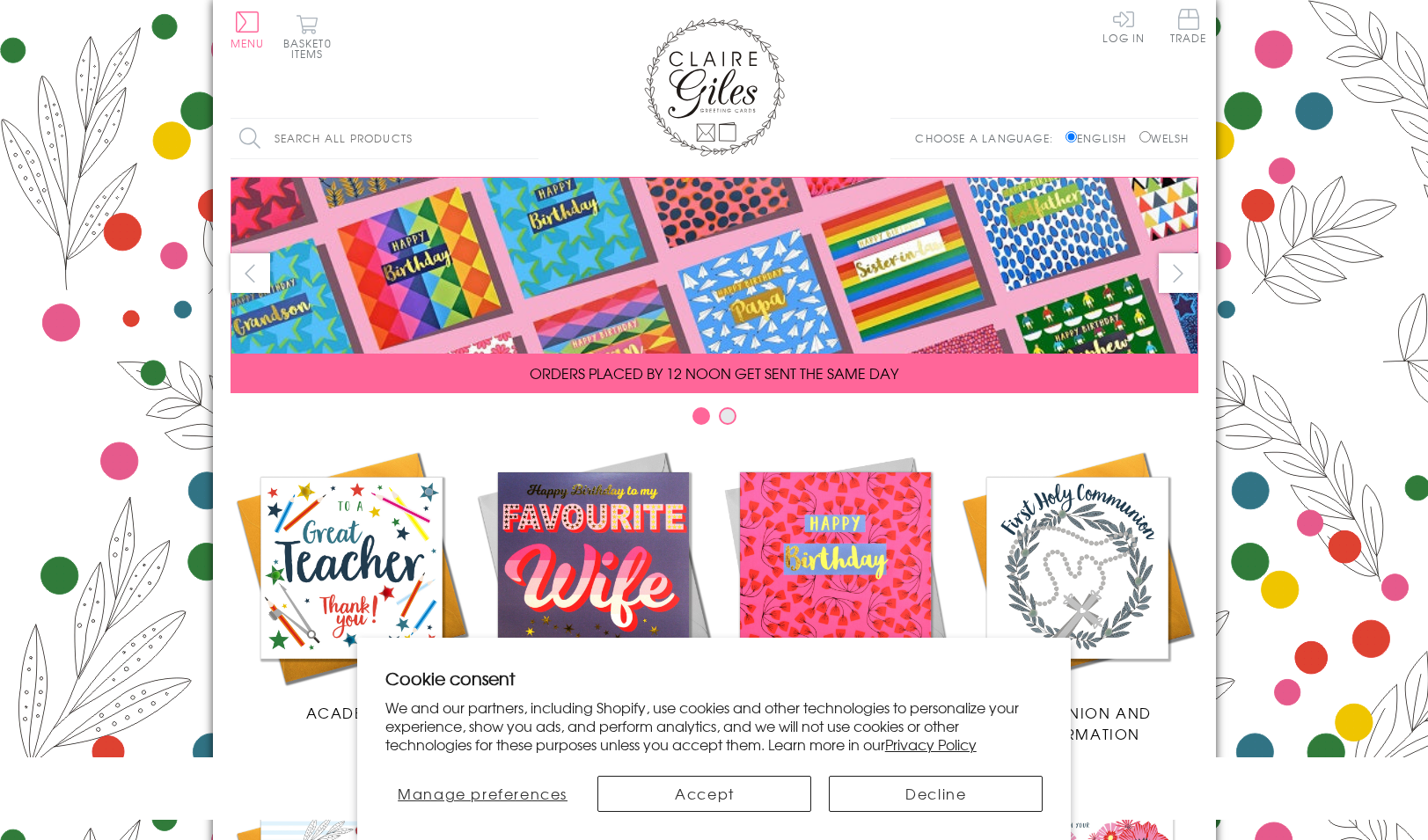  Describe the element at coordinates (312, 49) in the screenshot. I see `span: 0 items` at that location.